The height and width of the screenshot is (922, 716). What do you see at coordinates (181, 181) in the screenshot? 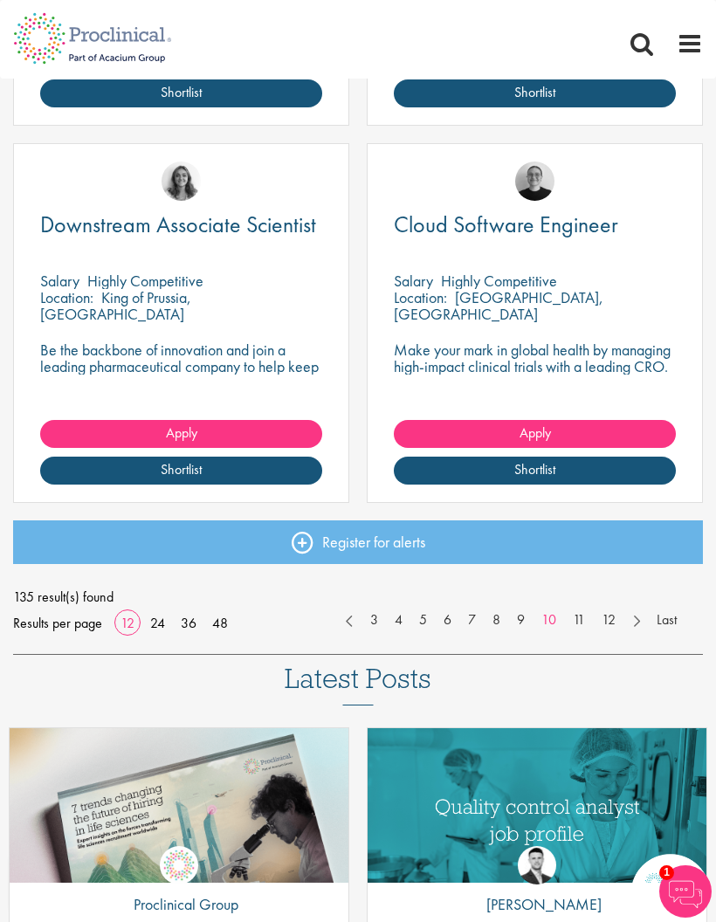
I see `img: Jackie Cerchio` at bounding box center [181, 181].